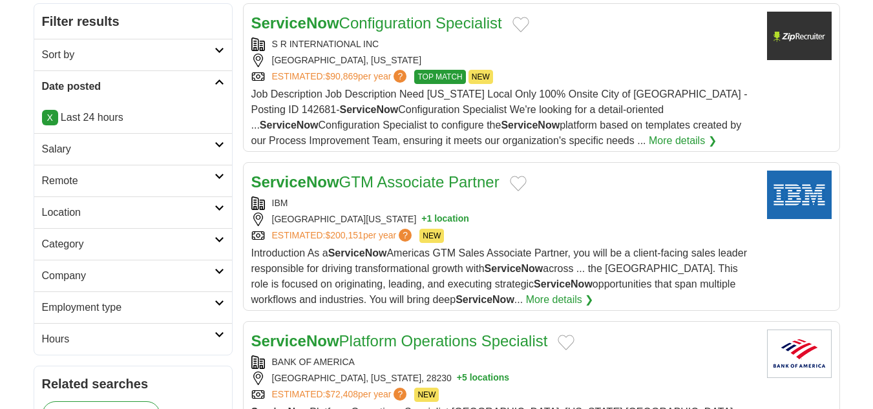 Image resolution: width=873 pixels, height=409 pixels. What do you see at coordinates (128, 55) in the screenshot?
I see `h2: Sort by` at bounding box center [128, 55].